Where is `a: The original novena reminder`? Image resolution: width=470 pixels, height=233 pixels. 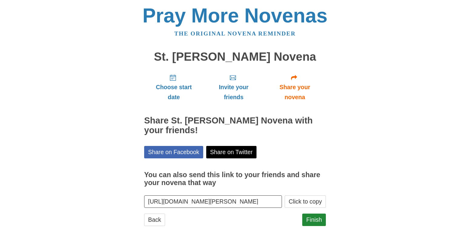 a: The original novena reminder is located at coordinates (235, 33).